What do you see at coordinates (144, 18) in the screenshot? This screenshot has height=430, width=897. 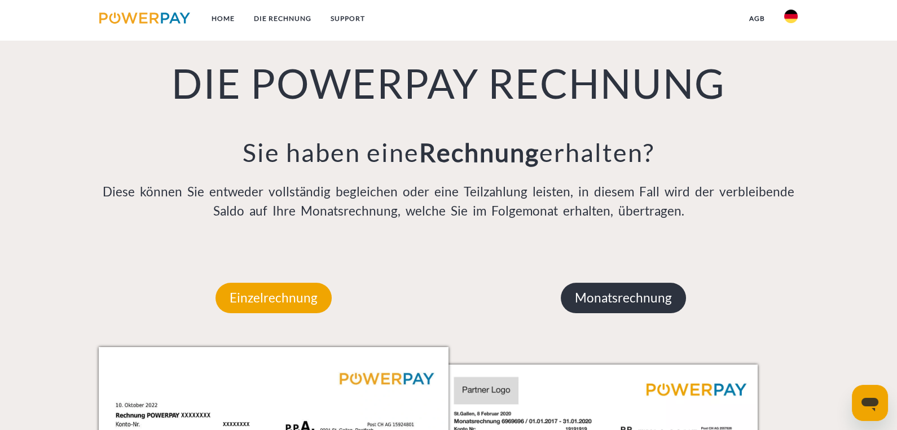 I see `img: logo-powerpay.svg` at bounding box center [144, 18].